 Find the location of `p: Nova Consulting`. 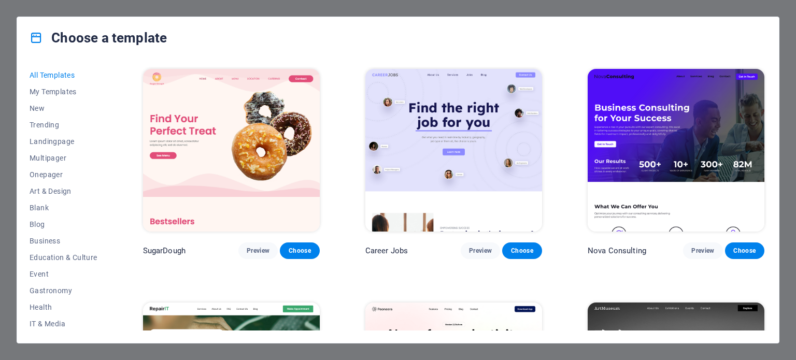

p: Nova Consulting is located at coordinates (617, 251).